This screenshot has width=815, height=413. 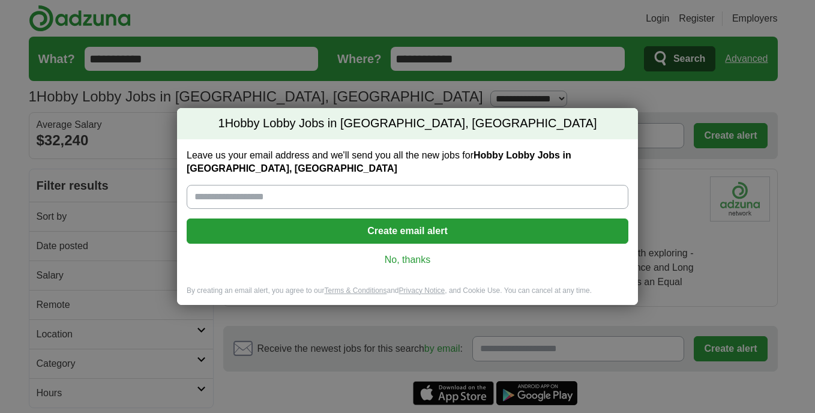 I want to click on button: Create email alert, so click(x=407, y=231).